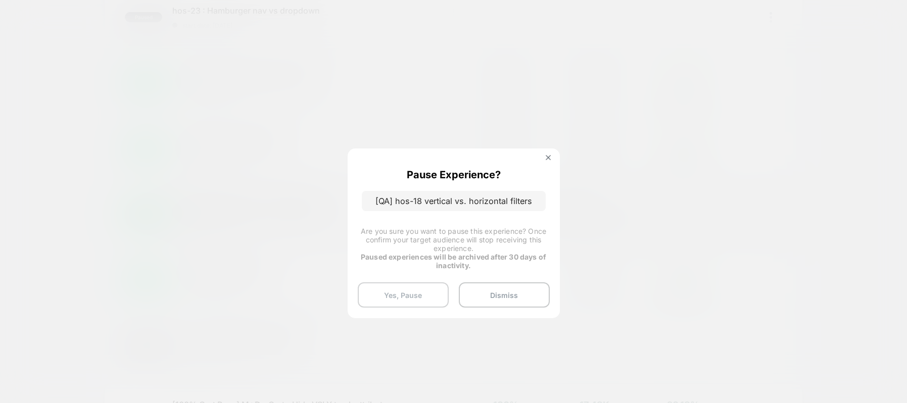 Image resolution: width=907 pixels, height=403 pixels. Describe the element at coordinates (403, 295) in the screenshot. I see `button: Yes, Pause` at that location.